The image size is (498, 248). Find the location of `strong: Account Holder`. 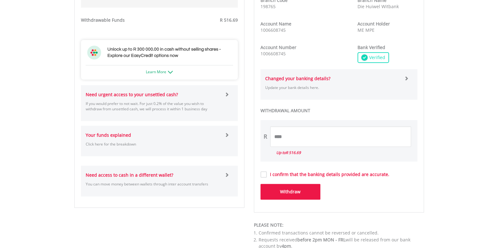

strong: Account Holder is located at coordinates (374, 24).